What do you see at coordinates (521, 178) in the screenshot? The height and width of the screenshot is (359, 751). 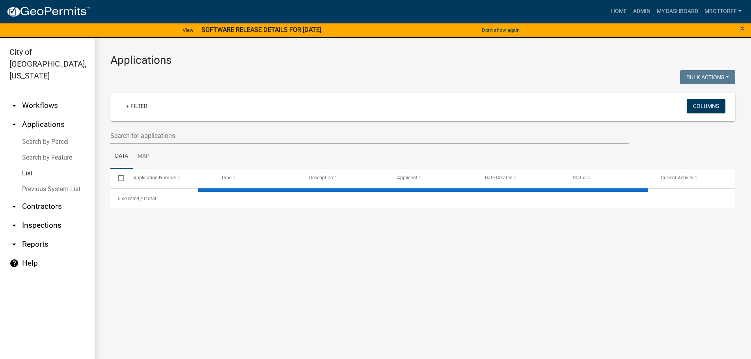 I see `datatable-header-cell: Date Created` at bounding box center [521, 178].